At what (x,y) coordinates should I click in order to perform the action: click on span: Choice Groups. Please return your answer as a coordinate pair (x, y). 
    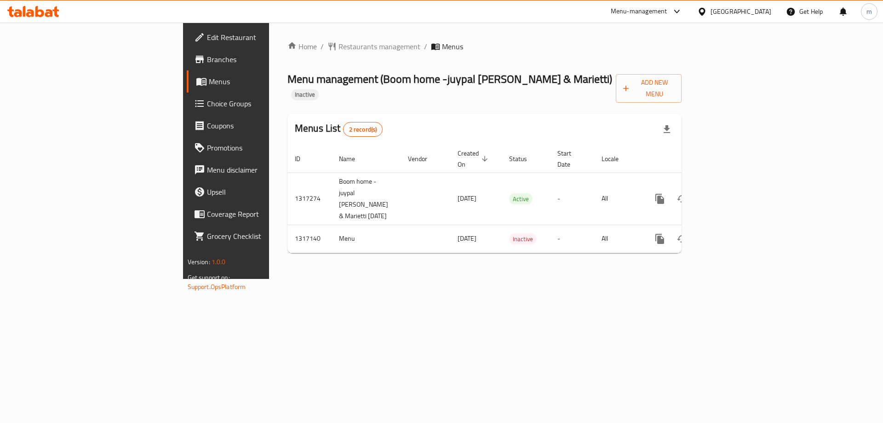
    Looking at the image, I should click on (265, 104).